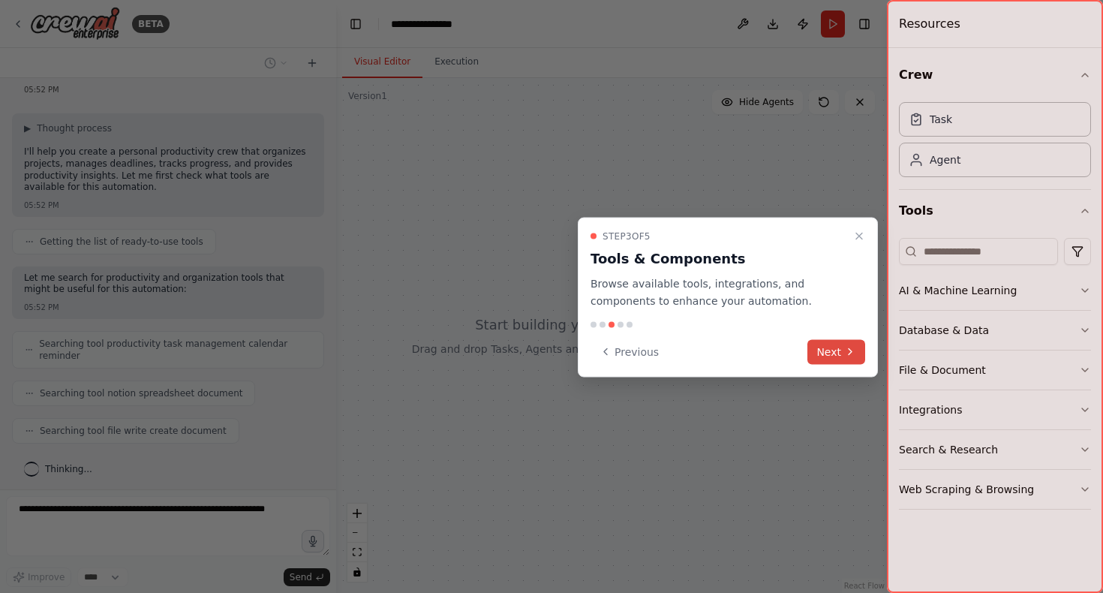  What do you see at coordinates (859, 236) in the screenshot?
I see `button: Close walkthrough` at bounding box center [859, 236].